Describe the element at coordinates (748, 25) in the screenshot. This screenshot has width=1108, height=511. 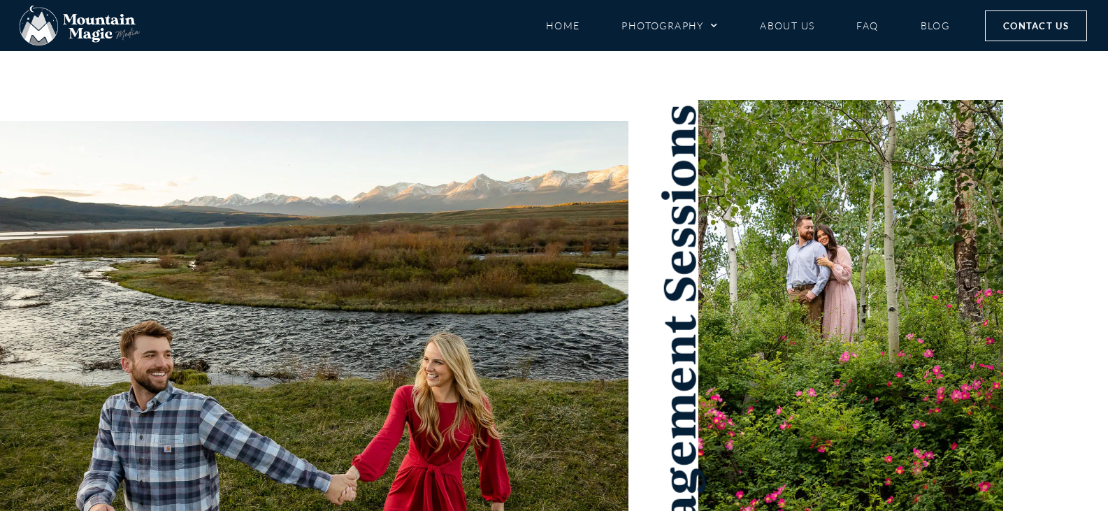
I see `nav: Menu` at that location.